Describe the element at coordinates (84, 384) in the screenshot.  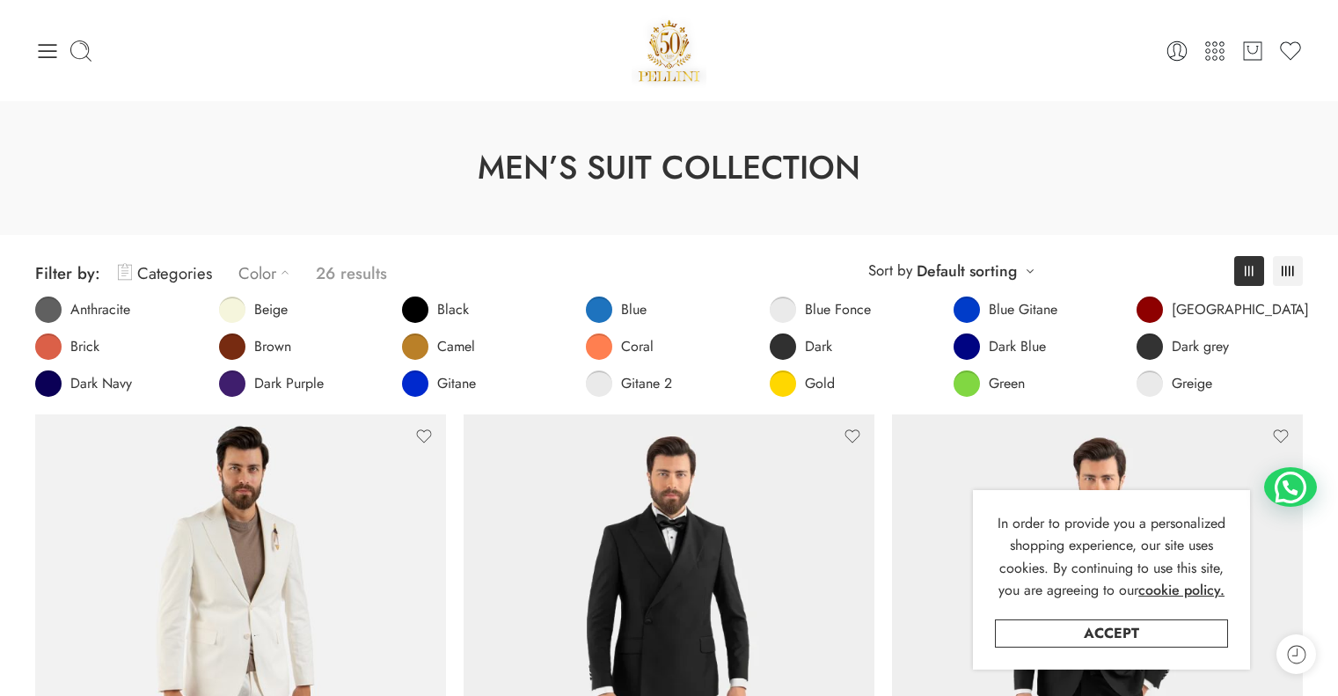
I see `a: Dark Navy` at that location.